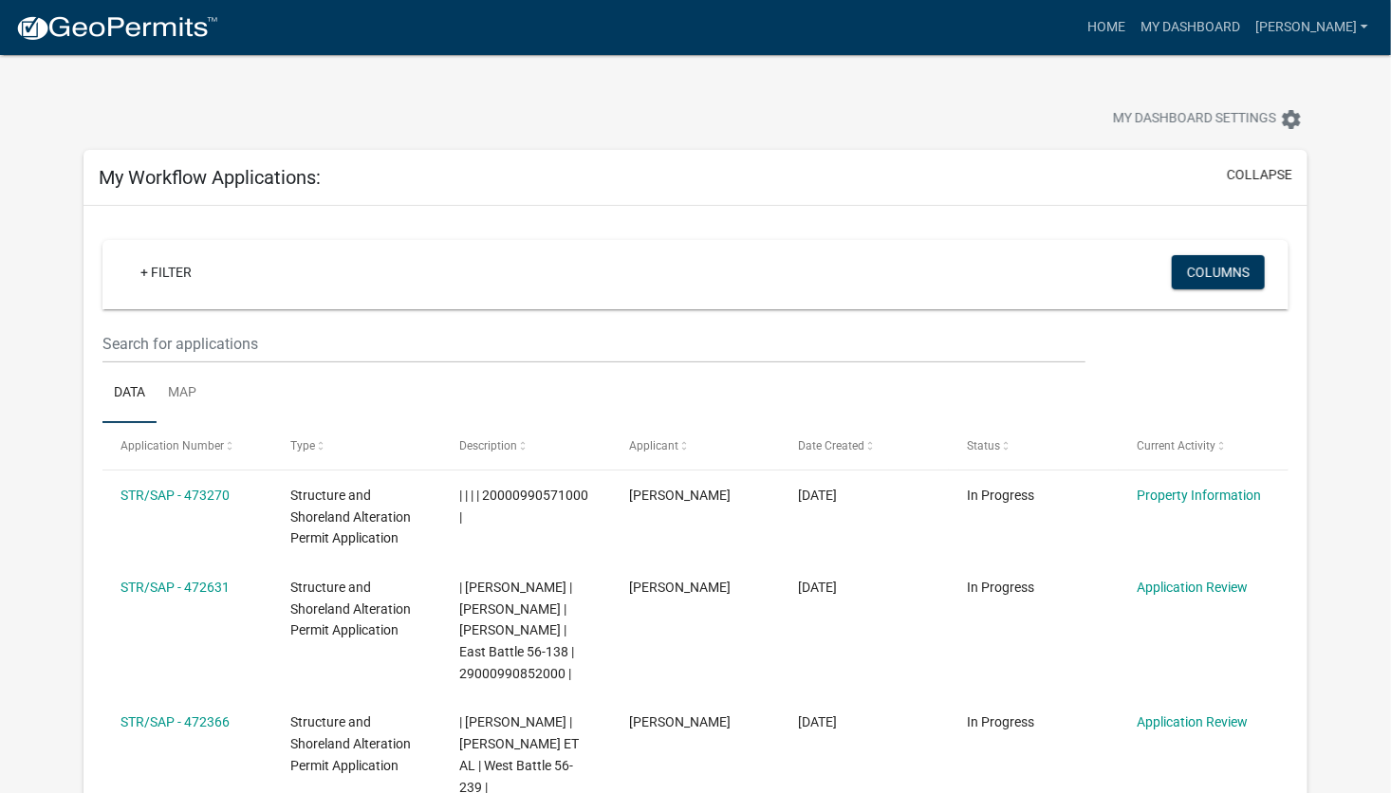 The width and height of the screenshot is (1391, 793). I want to click on datatable-header-cell: Description, so click(526, 446).